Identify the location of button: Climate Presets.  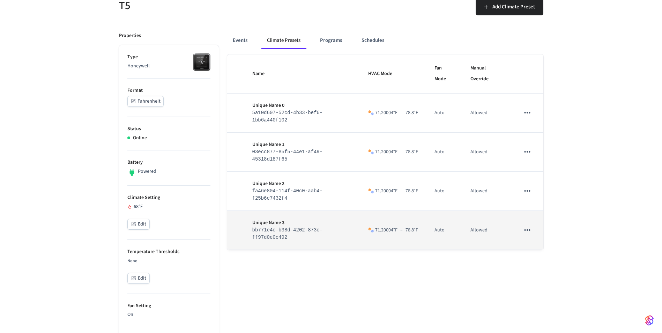
(284, 41).